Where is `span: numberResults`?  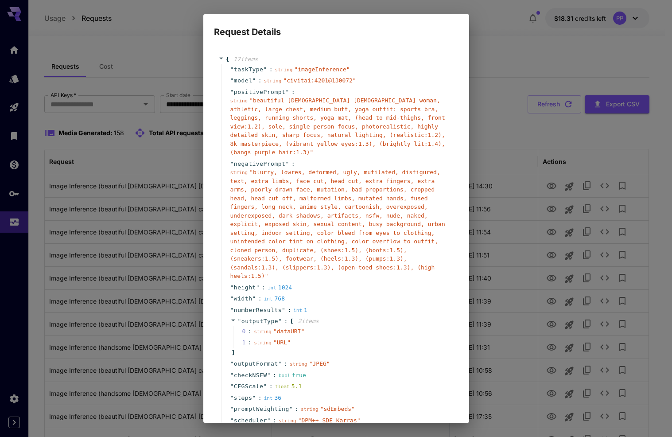 span: numberResults is located at coordinates (258, 310).